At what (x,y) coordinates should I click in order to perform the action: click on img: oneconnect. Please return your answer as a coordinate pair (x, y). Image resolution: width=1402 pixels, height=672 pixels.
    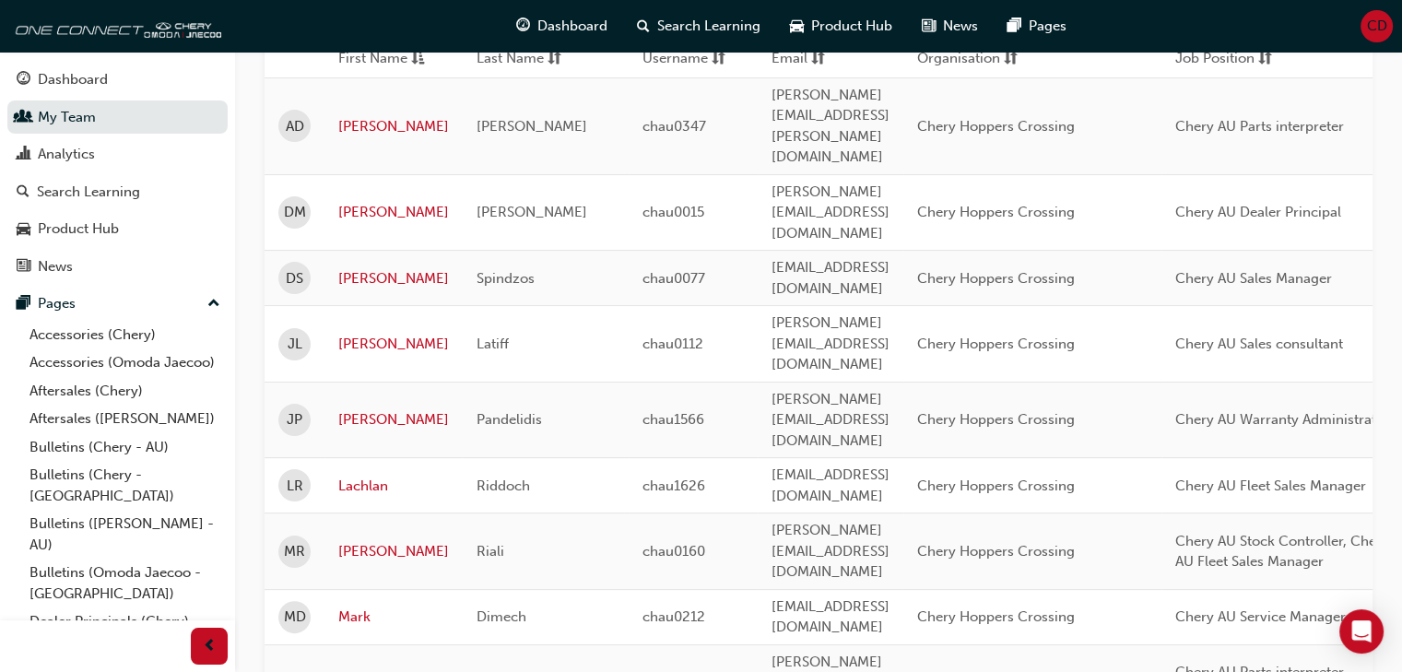
    Looking at the image, I should click on (115, 26).